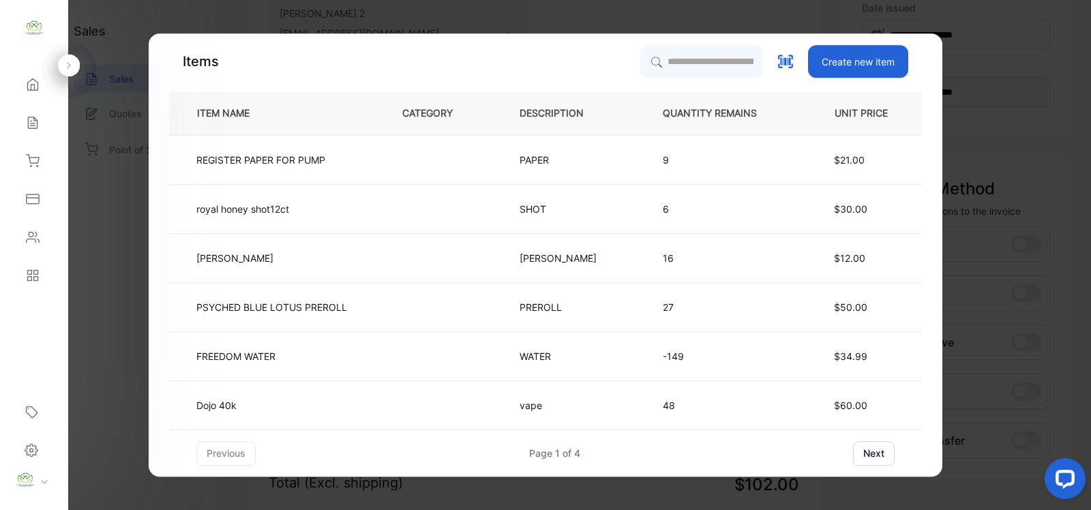 Image resolution: width=1091 pixels, height=510 pixels. What do you see at coordinates (226, 453) in the screenshot?
I see `button: previous` at bounding box center [226, 453].